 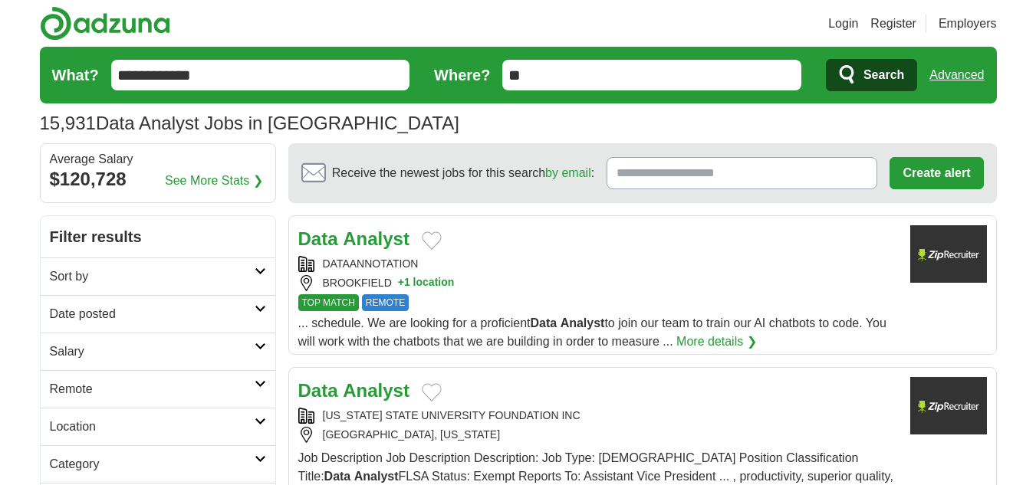 What do you see at coordinates (105, 23) in the screenshot?
I see `img: Adzuna logo` at bounding box center [105, 23].